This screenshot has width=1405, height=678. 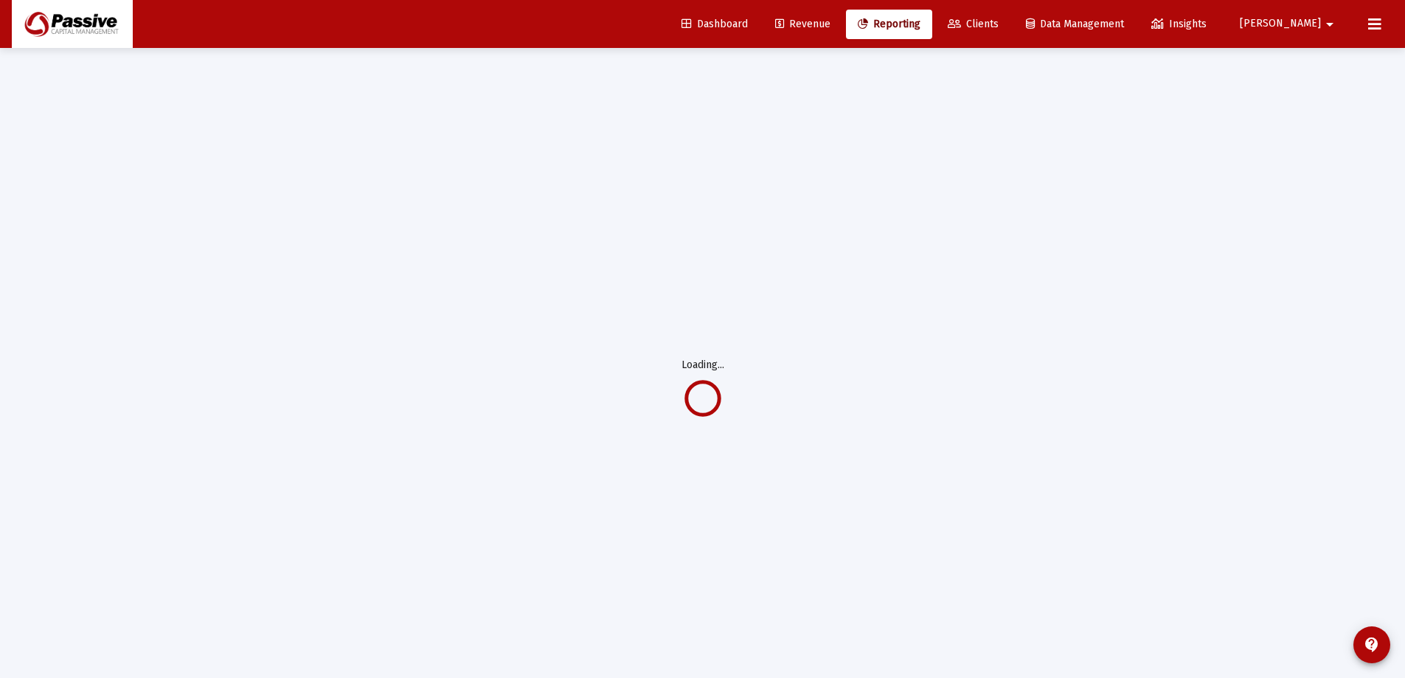 What do you see at coordinates (1372, 645) in the screenshot?
I see `mat-icon: contact_support` at bounding box center [1372, 645].